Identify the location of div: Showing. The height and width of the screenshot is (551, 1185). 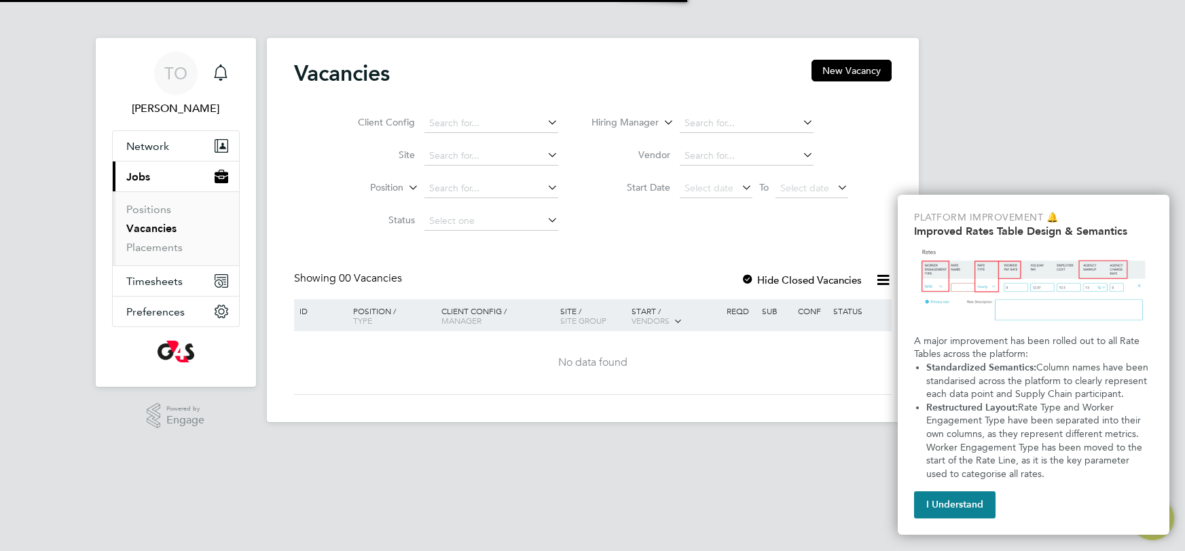
(349, 278).